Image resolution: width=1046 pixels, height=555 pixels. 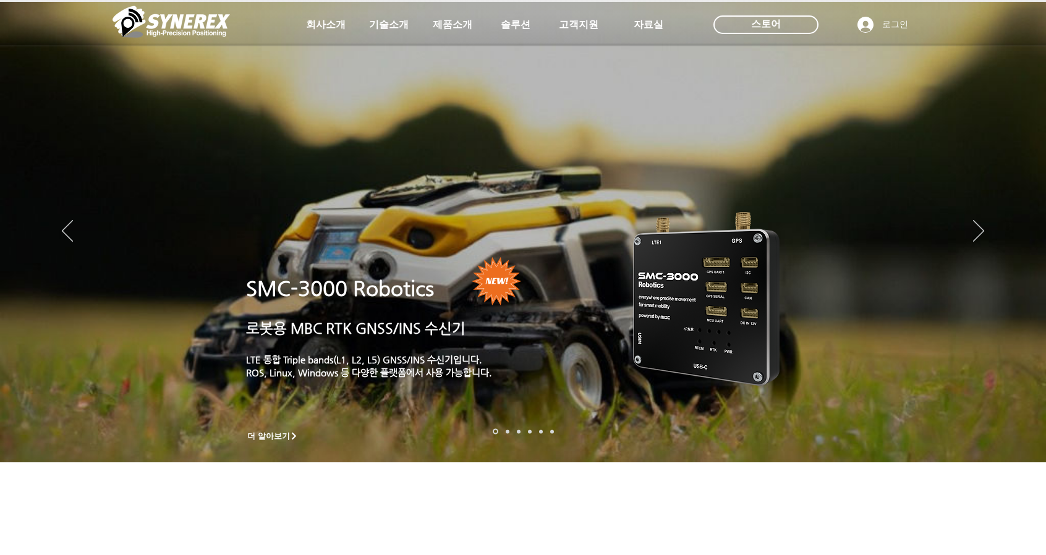 What do you see at coordinates (516, 25) in the screenshot?
I see `span: 솔루션` at bounding box center [516, 25].